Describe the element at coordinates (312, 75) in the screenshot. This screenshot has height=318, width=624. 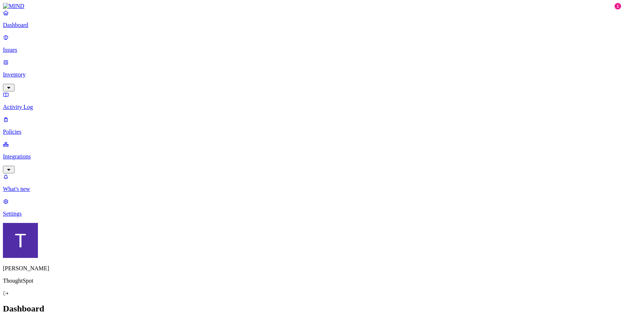
I see `p: Inventory` at that location.